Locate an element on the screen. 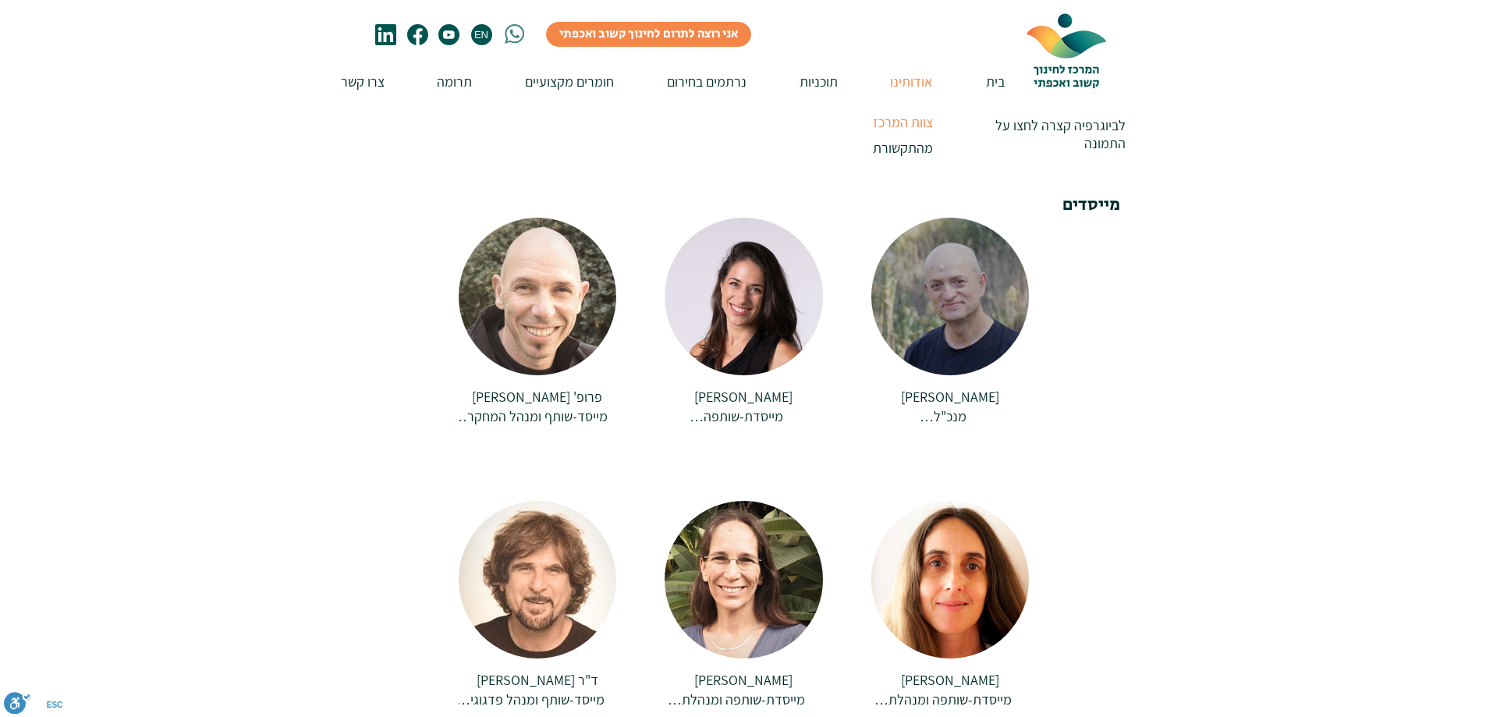  p: תרומה is located at coordinates (454, 81).